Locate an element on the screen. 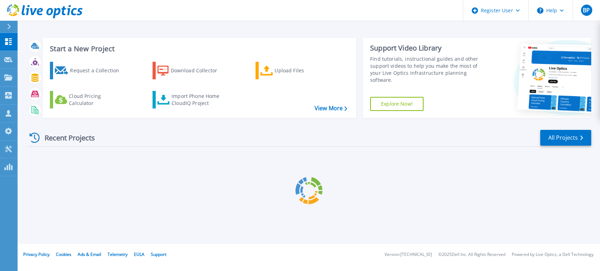 This screenshot has width=600, height=271. div: Find tutorials, instructional guides and other support videos to help you make the most of your L... is located at coordinates (427, 70).